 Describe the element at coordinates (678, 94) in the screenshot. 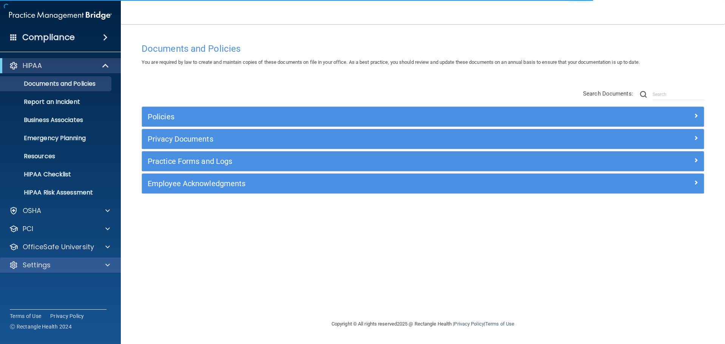

I see `input: Search` at that location.